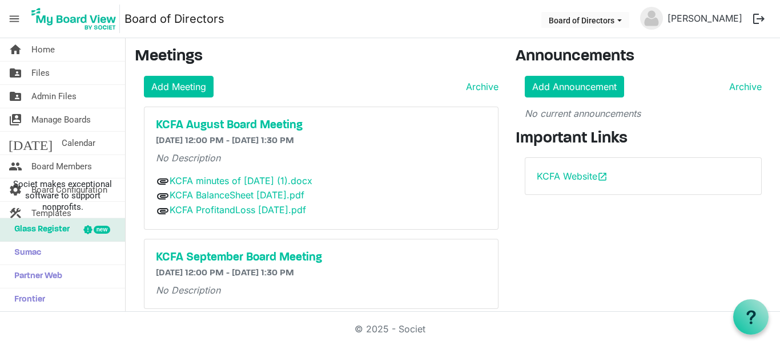  I want to click on a: Add Meeting, so click(179, 87).